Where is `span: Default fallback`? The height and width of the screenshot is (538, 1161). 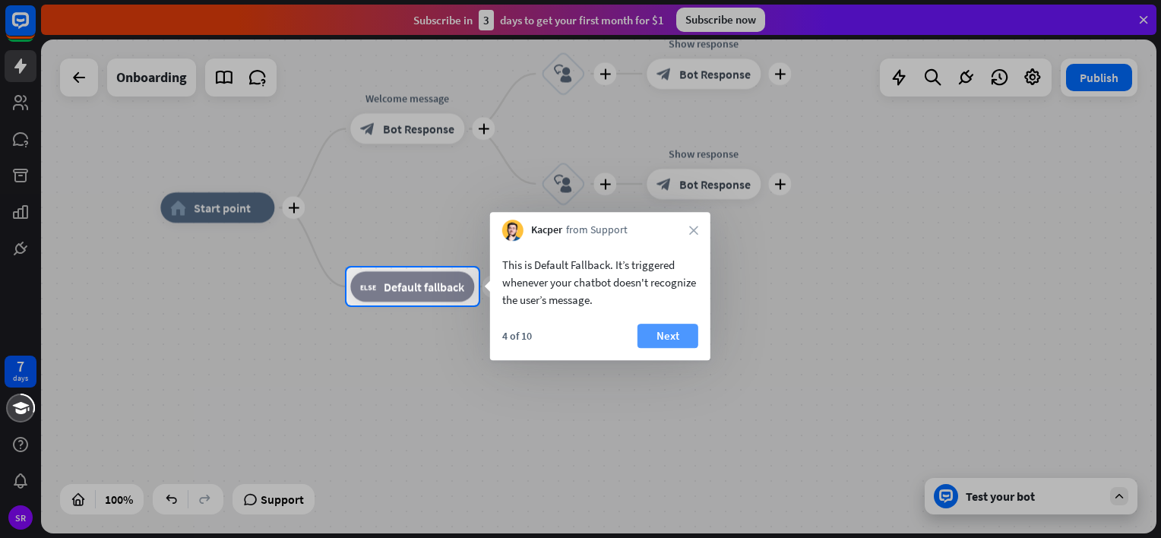 span: Default fallback is located at coordinates (424, 287).